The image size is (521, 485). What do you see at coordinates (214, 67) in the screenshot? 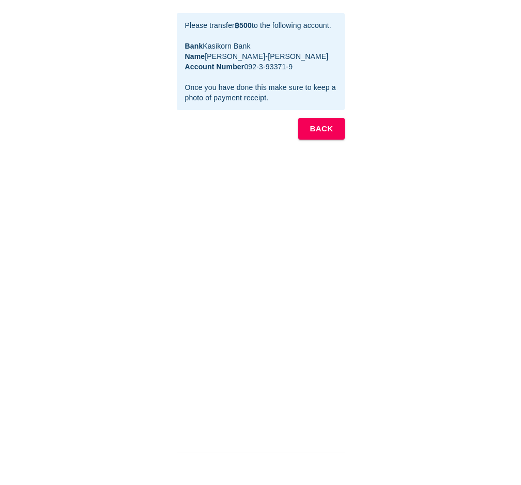
I see `b: Account Number` at bounding box center [214, 67].